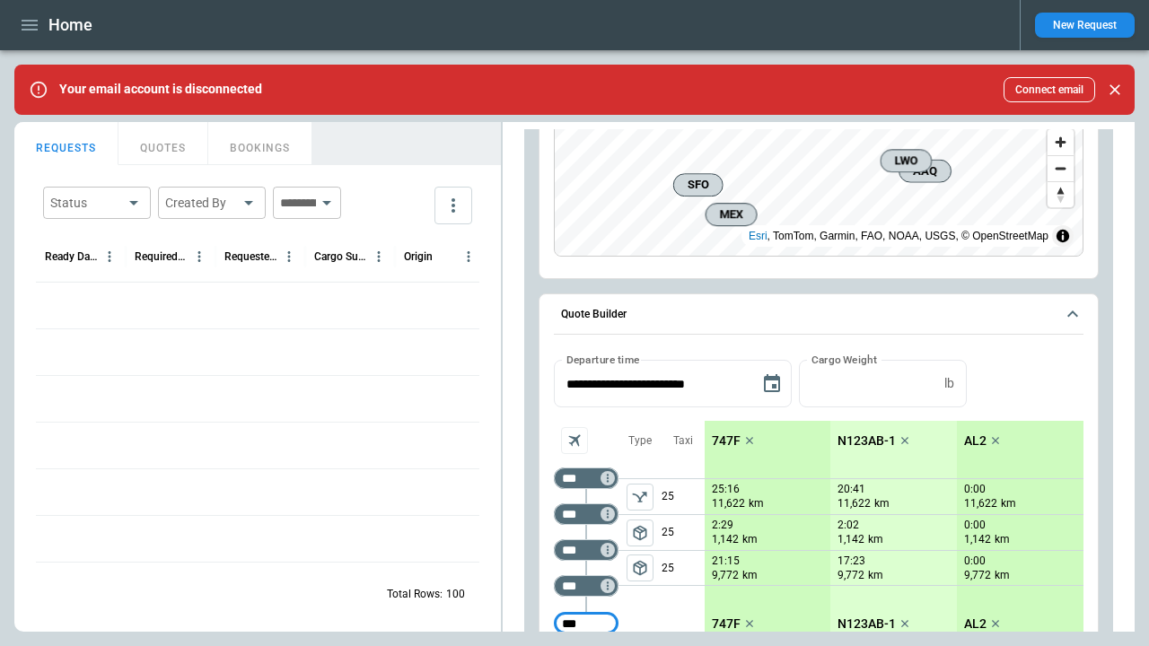  I want to click on label: Cargo Weight, so click(844, 359).